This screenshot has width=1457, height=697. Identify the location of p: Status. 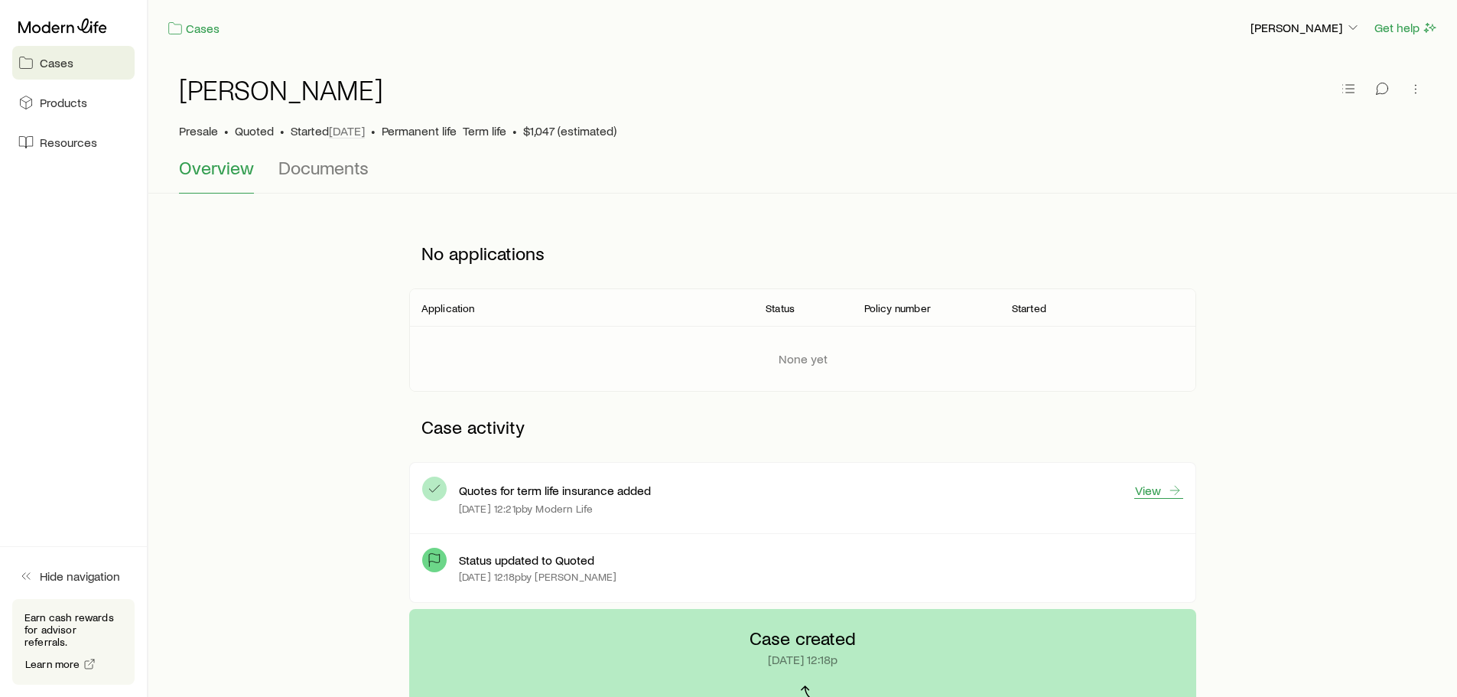
(780, 308).